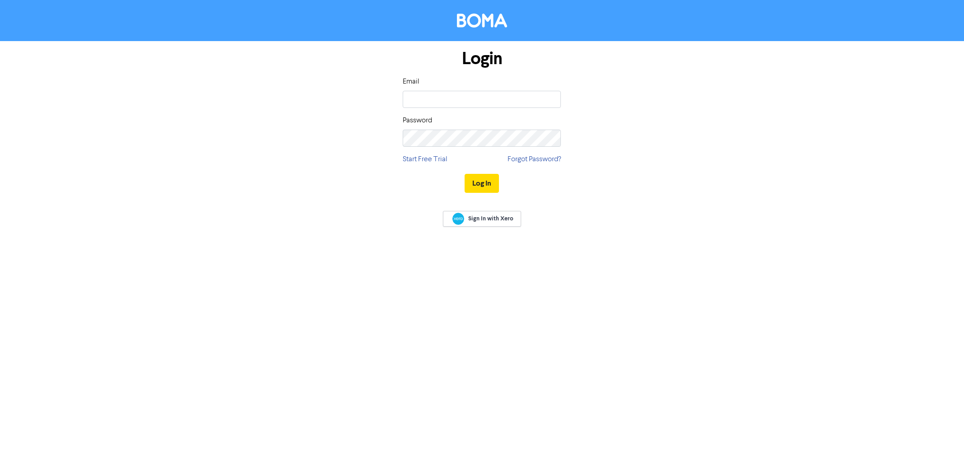 Image resolution: width=964 pixels, height=457 pixels. I want to click on label: Password, so click(417, 121).